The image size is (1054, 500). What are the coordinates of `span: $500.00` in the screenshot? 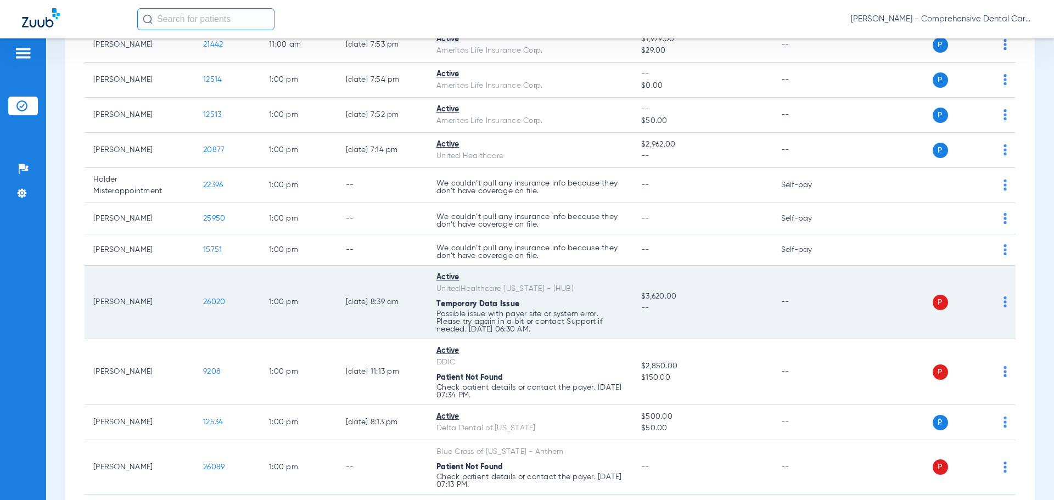 It's located at (702, 417).